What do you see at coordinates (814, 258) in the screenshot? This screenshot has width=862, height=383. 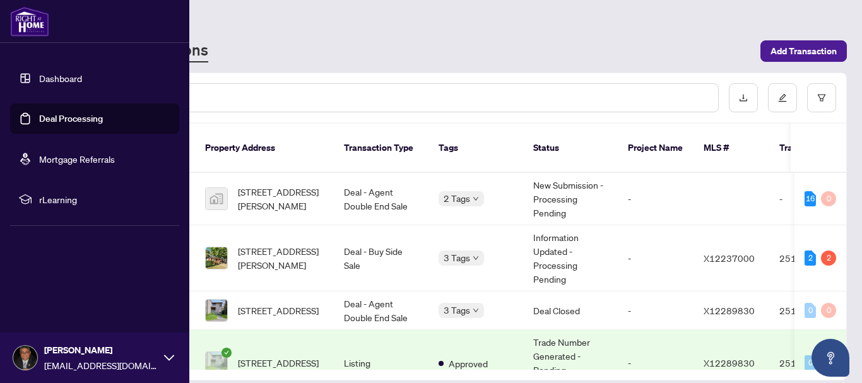 I see `td: 2514621` at bounding box center [814, 258].